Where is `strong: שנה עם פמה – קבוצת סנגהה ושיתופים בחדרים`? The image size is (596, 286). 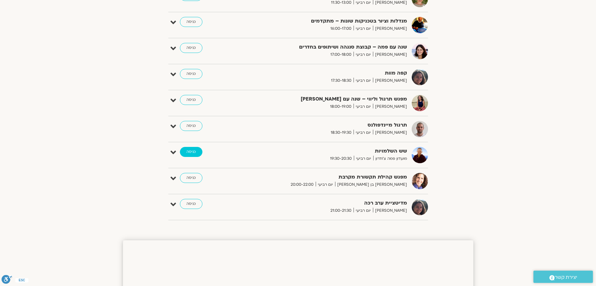
strong: שנה עם פמה – קבוצת סנגהה ושיתופים בחדרים is located at coordinates (330, 47).